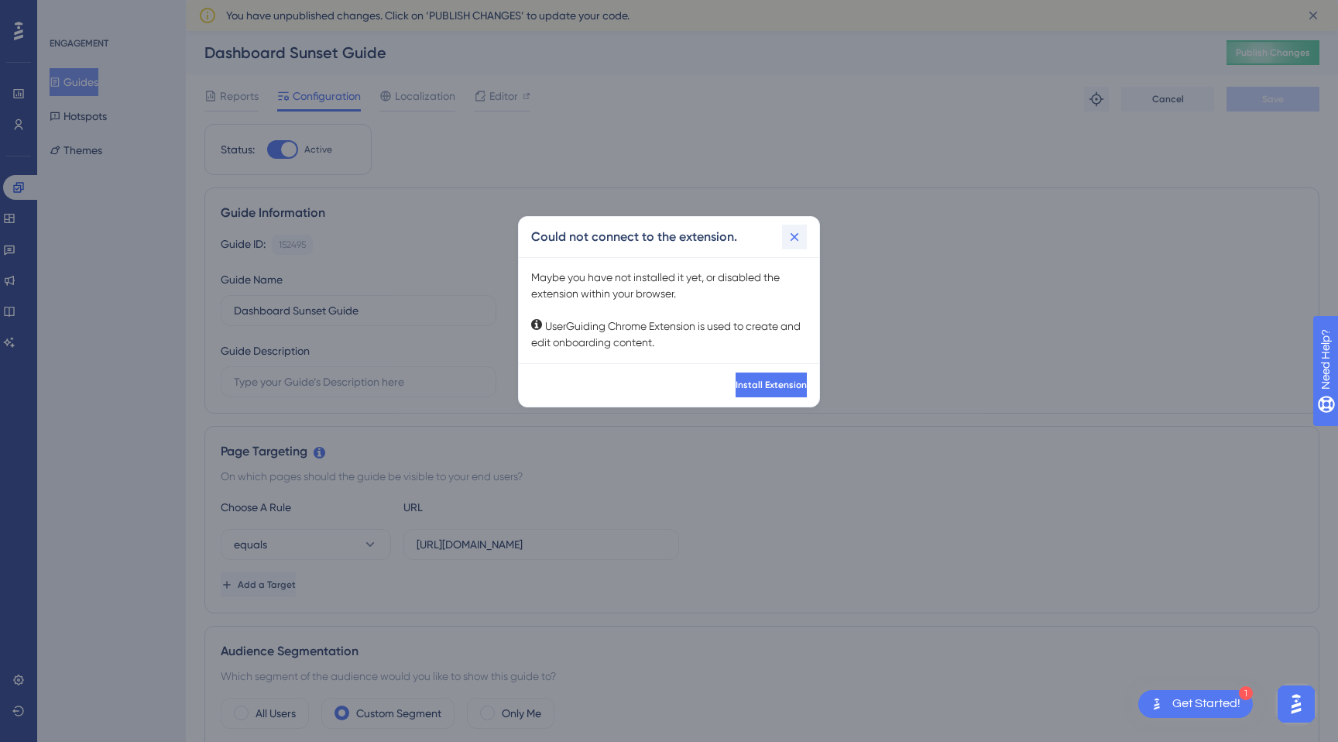 The height and width of the screenshot is (742, 1338). I want to click on div: Maybe you have not installed it yet, or disabled the extension within your browser. UserGuiding C..., so click(669, 310).